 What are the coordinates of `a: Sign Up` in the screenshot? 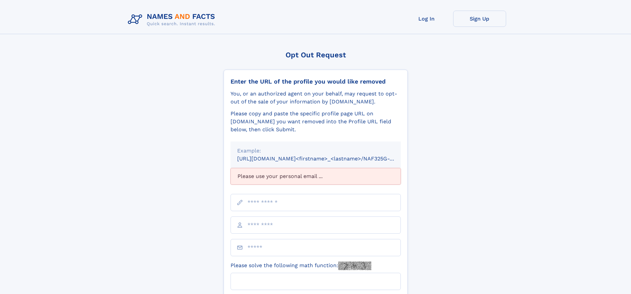 It's located at (479, 19).